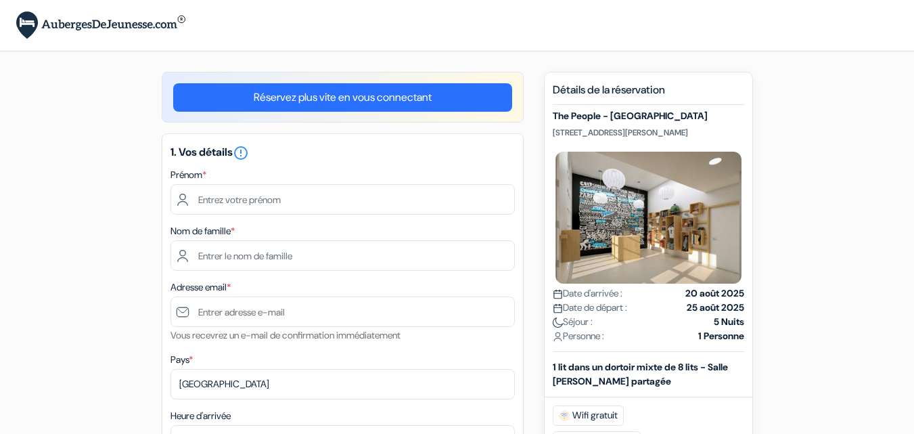 The width and height of the screenshot is (914, 434). What do you see at coordinates (590, 307) in the screenshot?
I see `span: Date de départ :` at bounding box center [590, 307].